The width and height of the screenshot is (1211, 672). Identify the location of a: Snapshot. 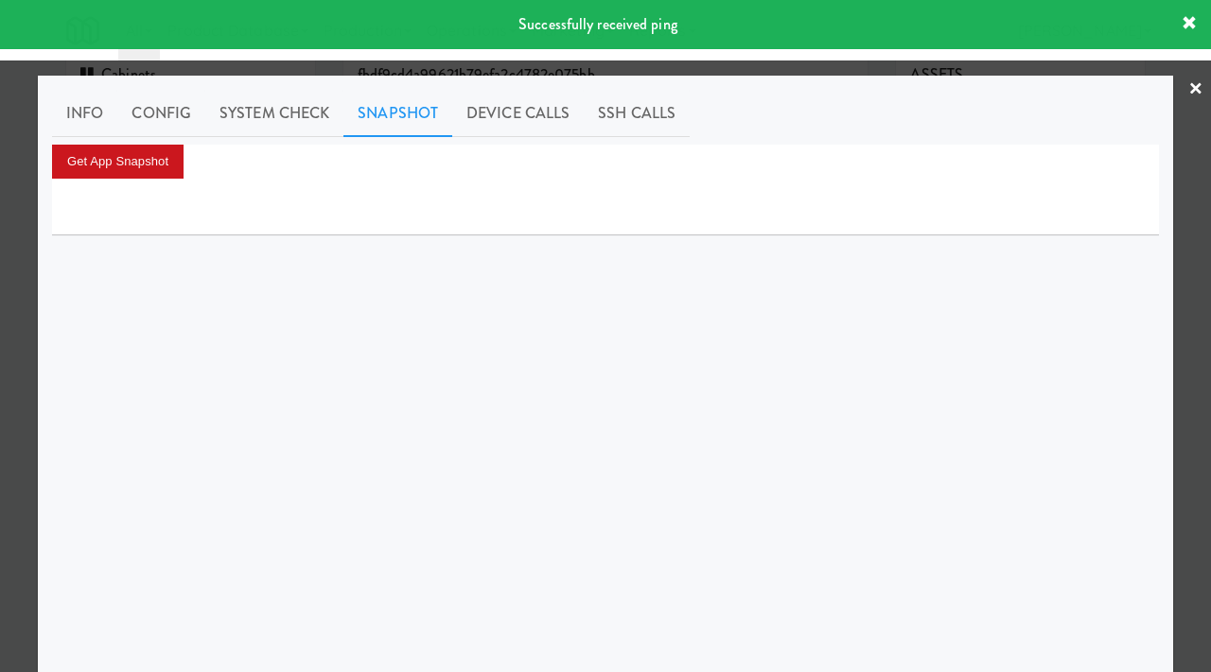
(397, 113).